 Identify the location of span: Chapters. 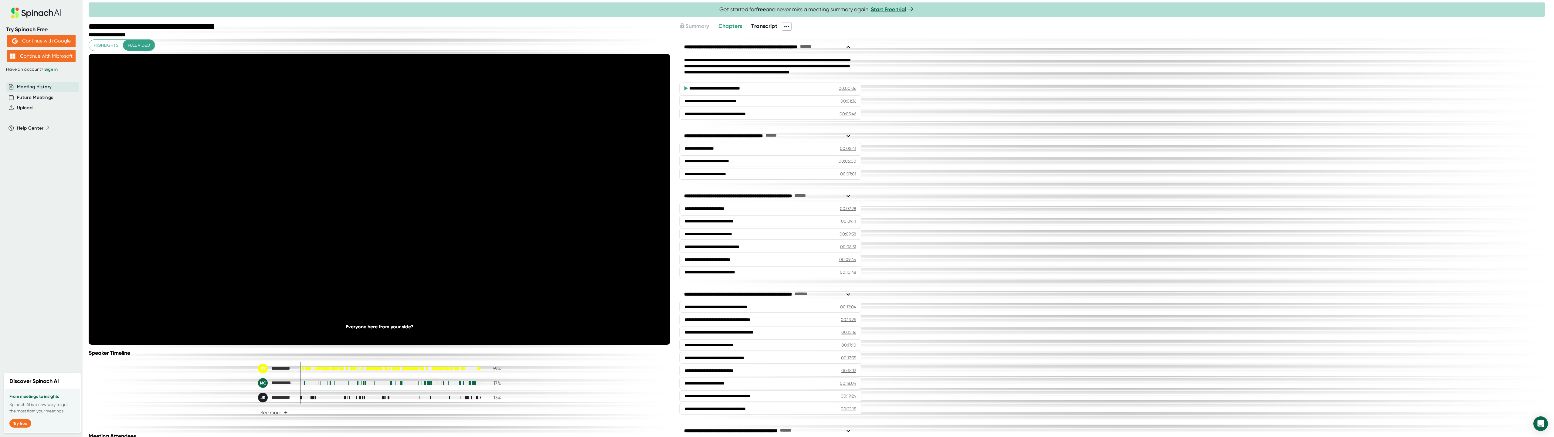
(730, 26).